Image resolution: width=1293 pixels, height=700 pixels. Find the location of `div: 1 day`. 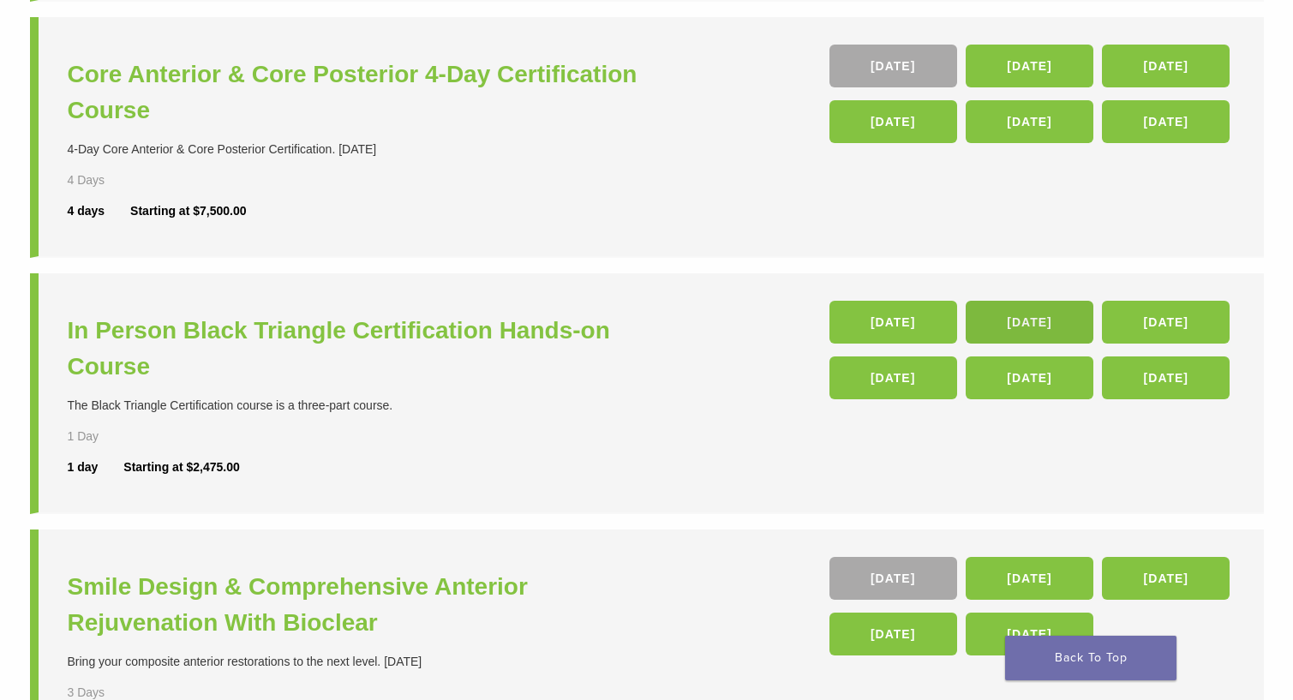

div: 1 day is located at coordinates (96, 467).